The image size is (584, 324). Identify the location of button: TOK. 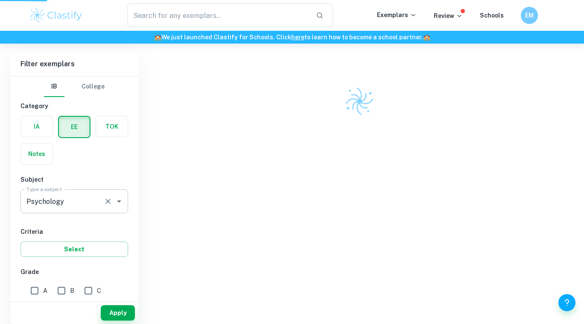
(112, 126).